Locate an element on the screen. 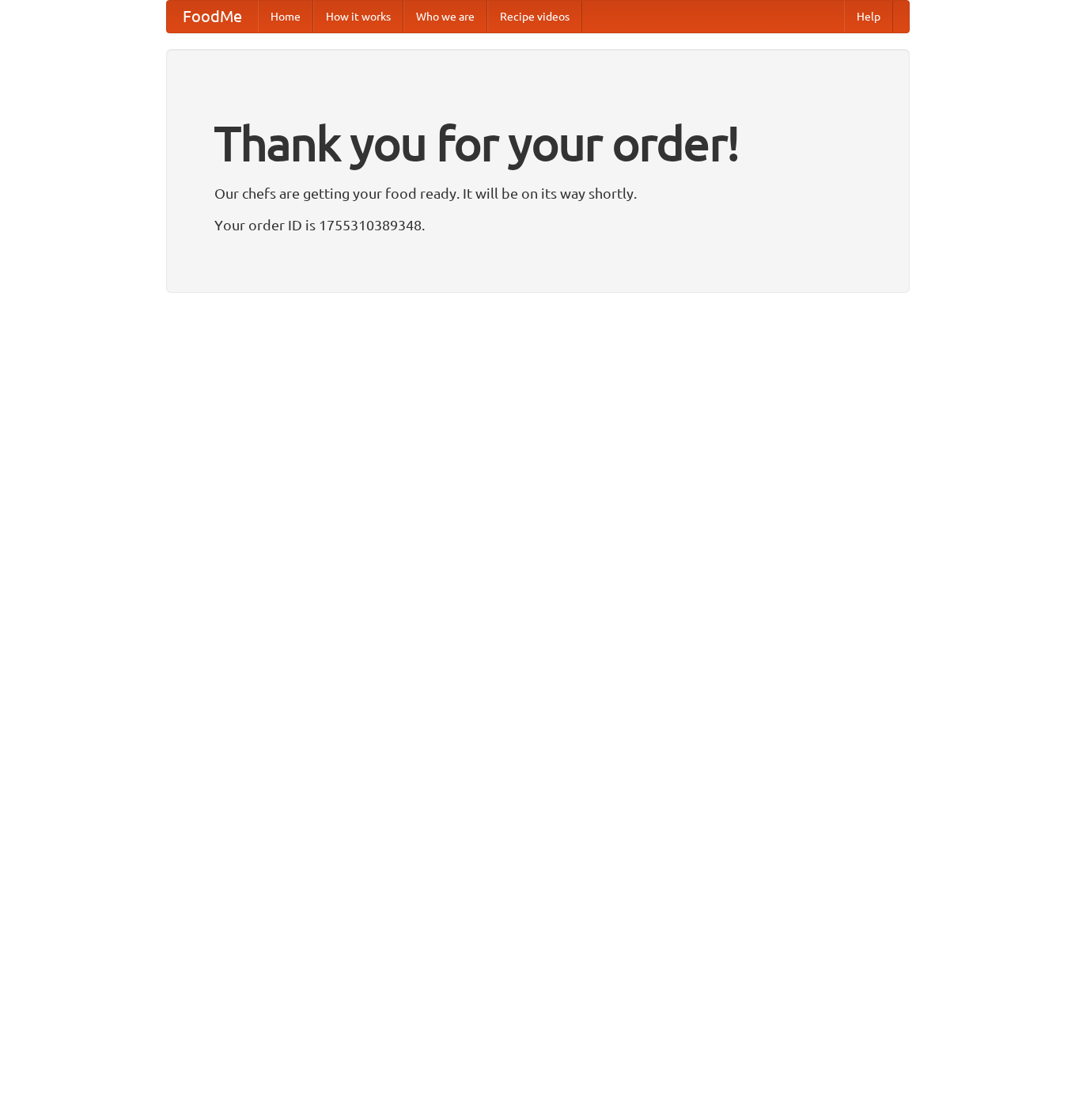 The height and width of the screenshot is (1120, 1075). p: Your order ID is 1755310389348. is located at coordinates (538, 225).